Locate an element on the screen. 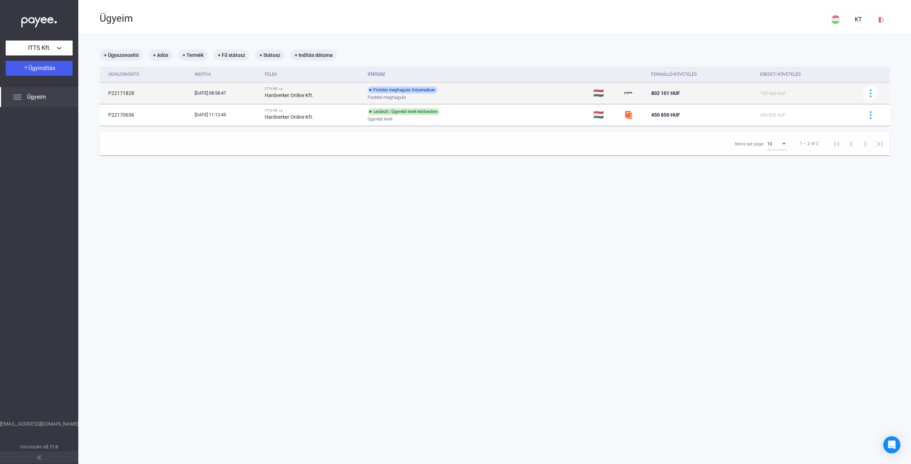 Image resolution: width=911 pixels, height=464 pixels. span: Ügyeim is located at coordinates (36, 97).